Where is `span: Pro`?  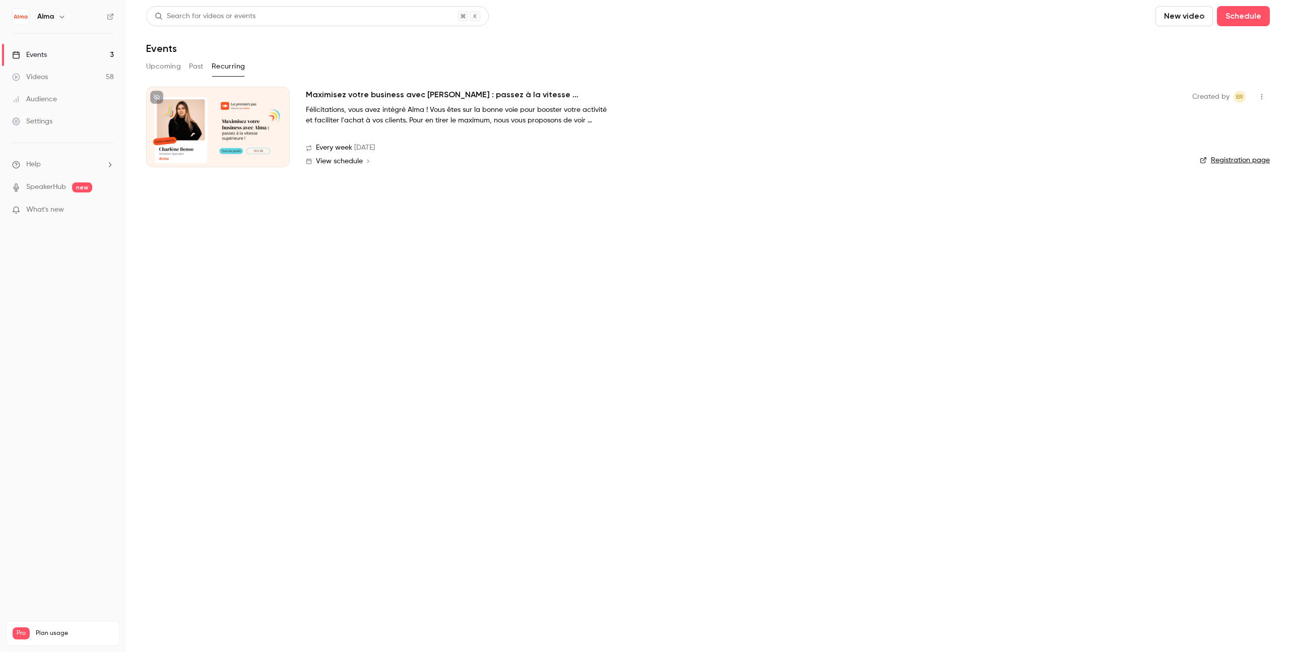
span: Pro is located at coordinates (21, 633).